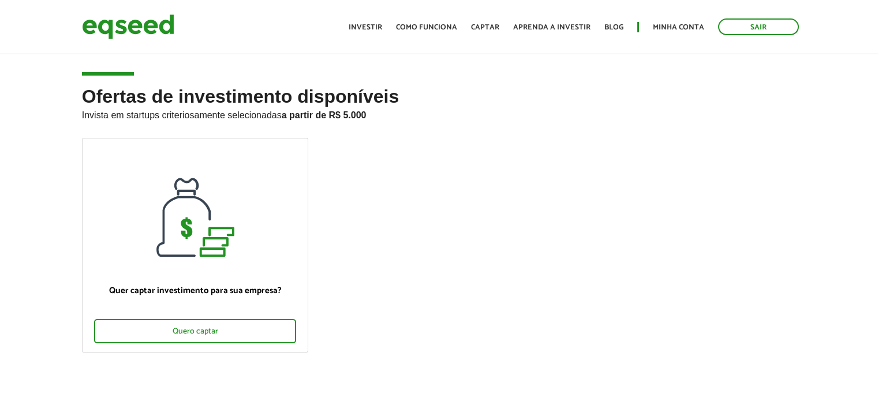 Image resolution: width=878 pixels, height=401 pixels. What do you see at coordinates (324, 115) in the screenshot?
I see `strong: a partir de R$ 5.000` at bounding box center [324, 115].